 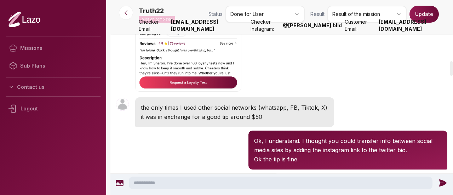 What do you see at coordinates (53, 66) in the screenshot?
I see `a: Sub Plans` at bounding box center [53, 66].